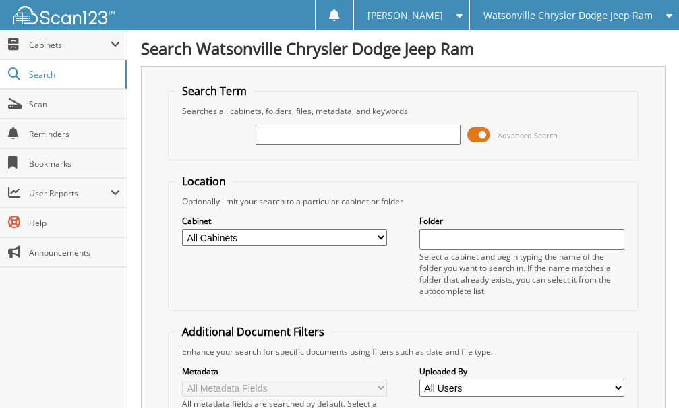 The height and width of the screenshot is (408, 679). I want to click on span: Announcements, so click(74, 252).